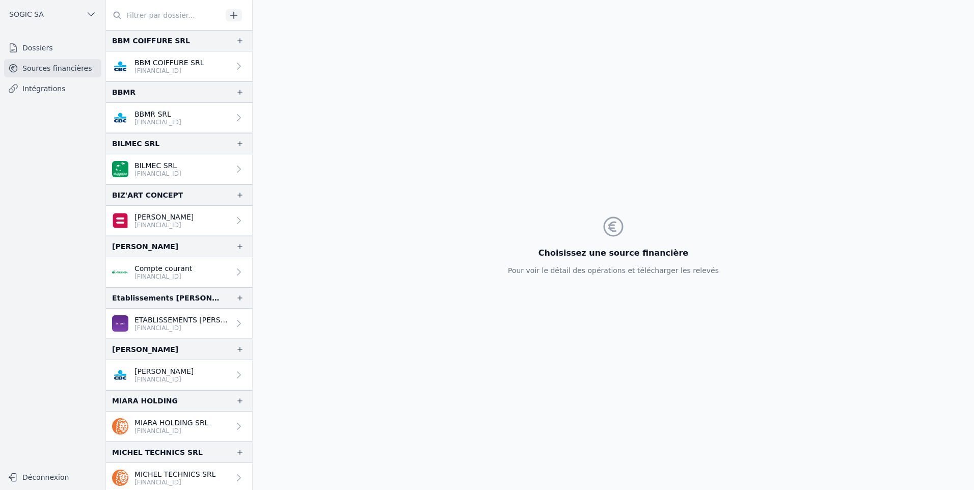 The image size is (974, 490). Describe the element at coordinates (120, 221) in the screenshot. I see `img: belfius-1.png` at that location.